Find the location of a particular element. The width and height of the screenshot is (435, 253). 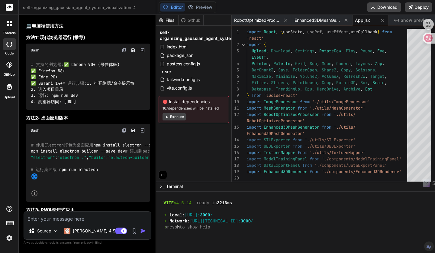

p: Source is located at coordinates (44, 231).